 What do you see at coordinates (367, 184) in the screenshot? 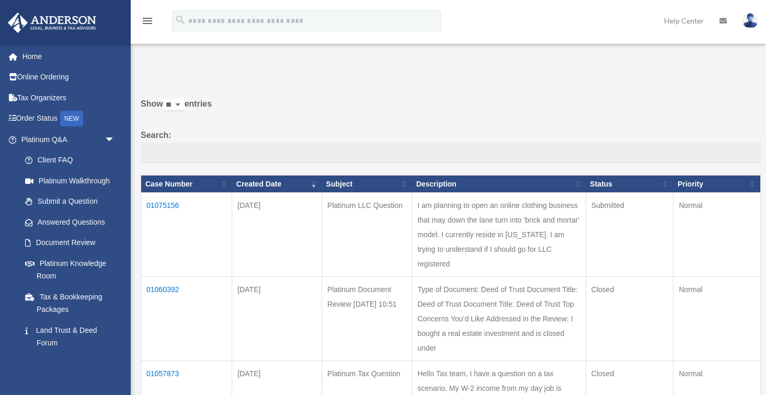
I see `th: Subject: activate to sort column ascending` at bounding box center [367, 184].